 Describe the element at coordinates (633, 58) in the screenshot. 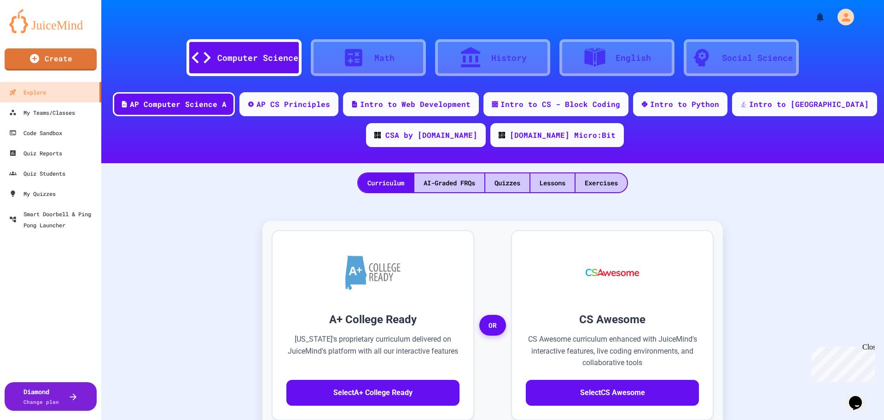

I see `div: English` at that location.